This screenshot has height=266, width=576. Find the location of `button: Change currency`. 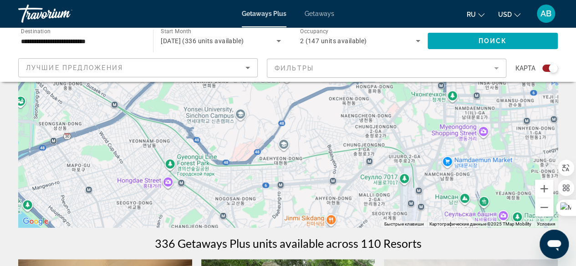

button: Change currency is located at coordinates (509, 14).